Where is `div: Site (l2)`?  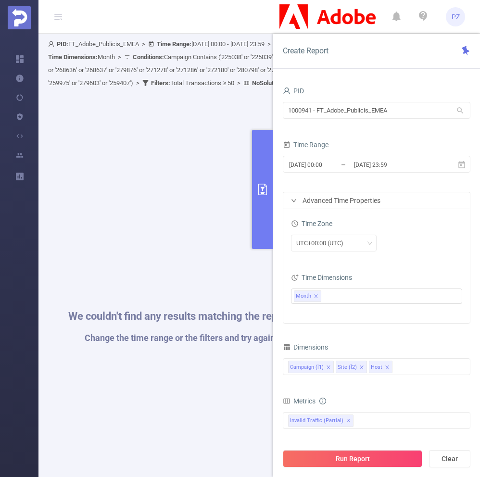 div: Site (l2) is located at coordinates (347, 367).